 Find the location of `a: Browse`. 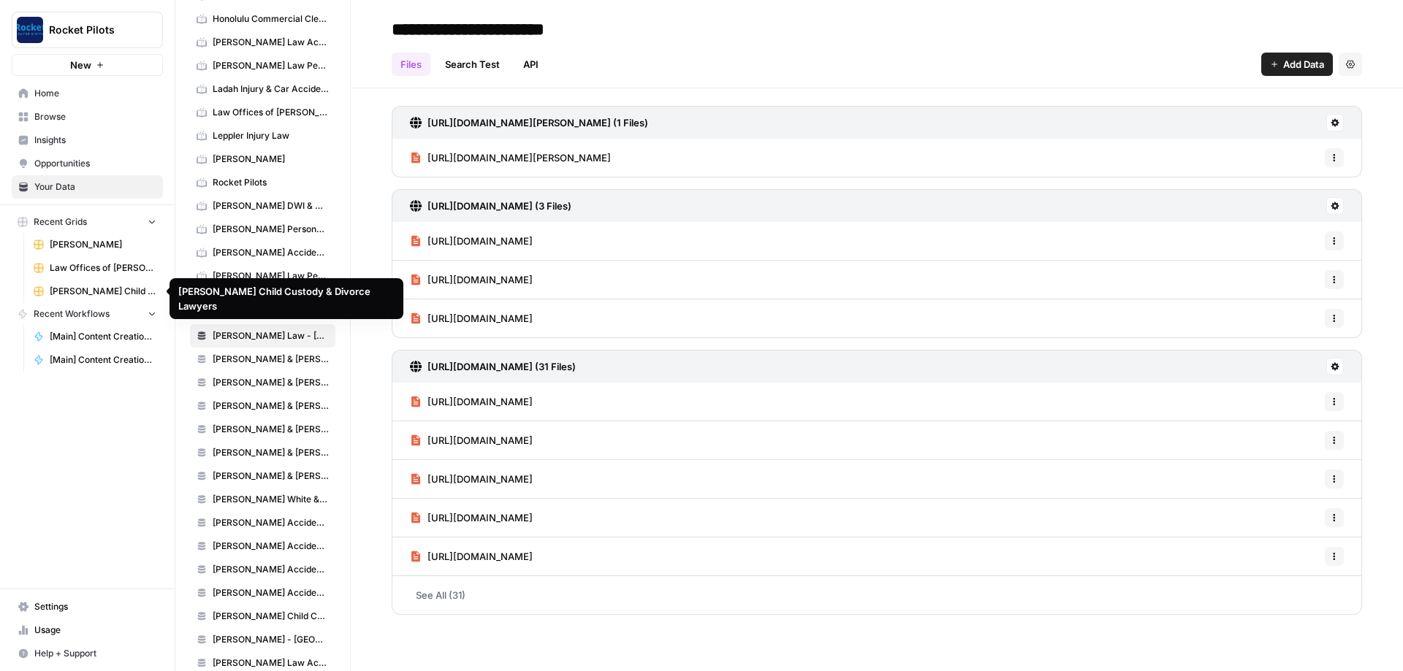

a: Browse is located at coordinates (87, 117).